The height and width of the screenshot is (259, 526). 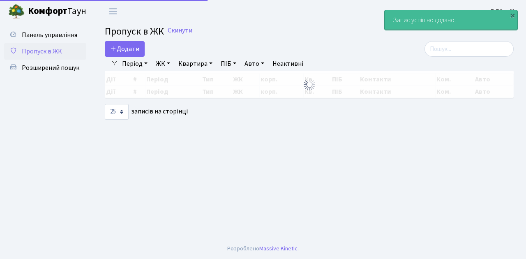 What do you see at coordinates (309, 85) in the screenshot?
I see `img: Обробка...` at bounding box center [309, 85].